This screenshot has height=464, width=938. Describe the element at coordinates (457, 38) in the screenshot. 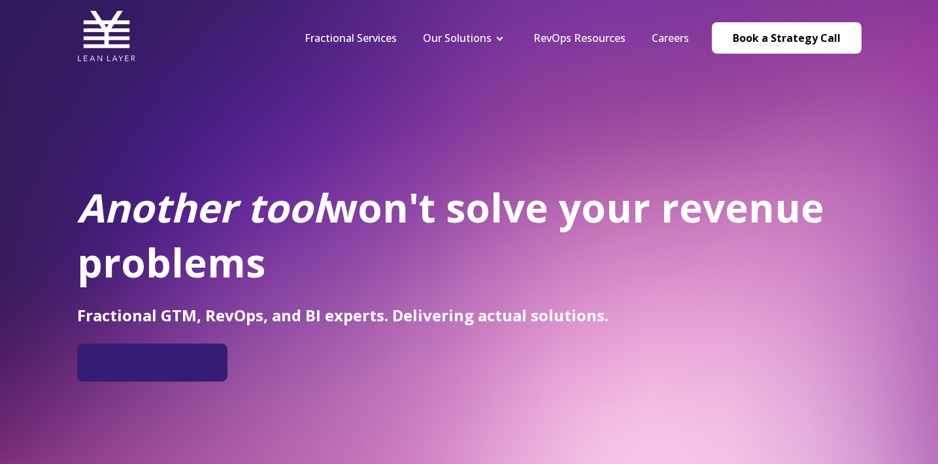

I see `a: Our Solutions` at that location.